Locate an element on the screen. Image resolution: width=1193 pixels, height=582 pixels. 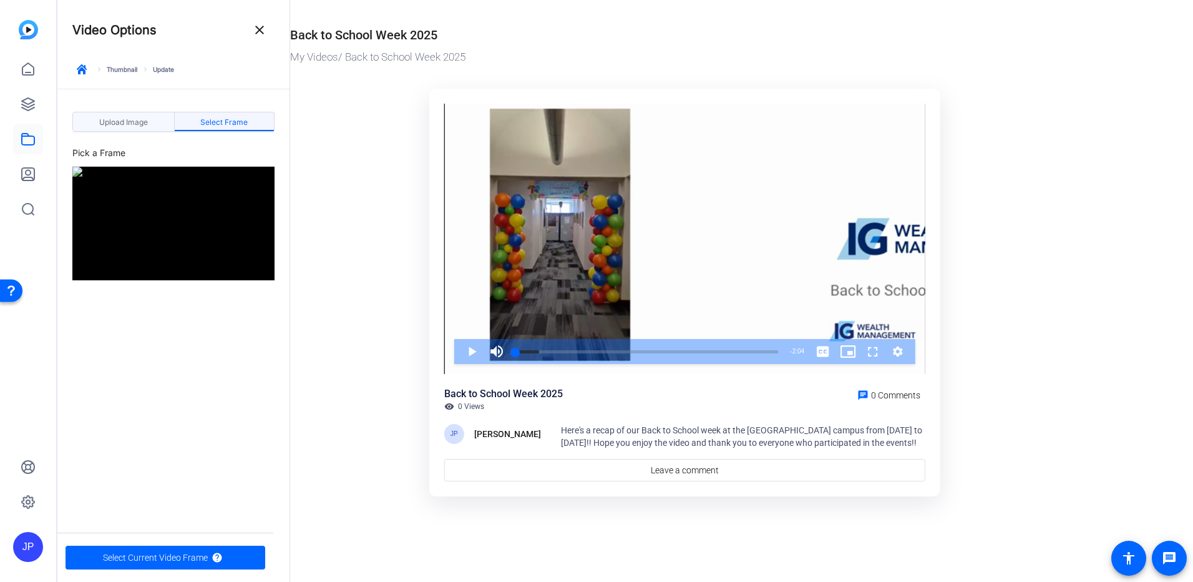
a: 0 Comments is located at coordinates (889, 394).